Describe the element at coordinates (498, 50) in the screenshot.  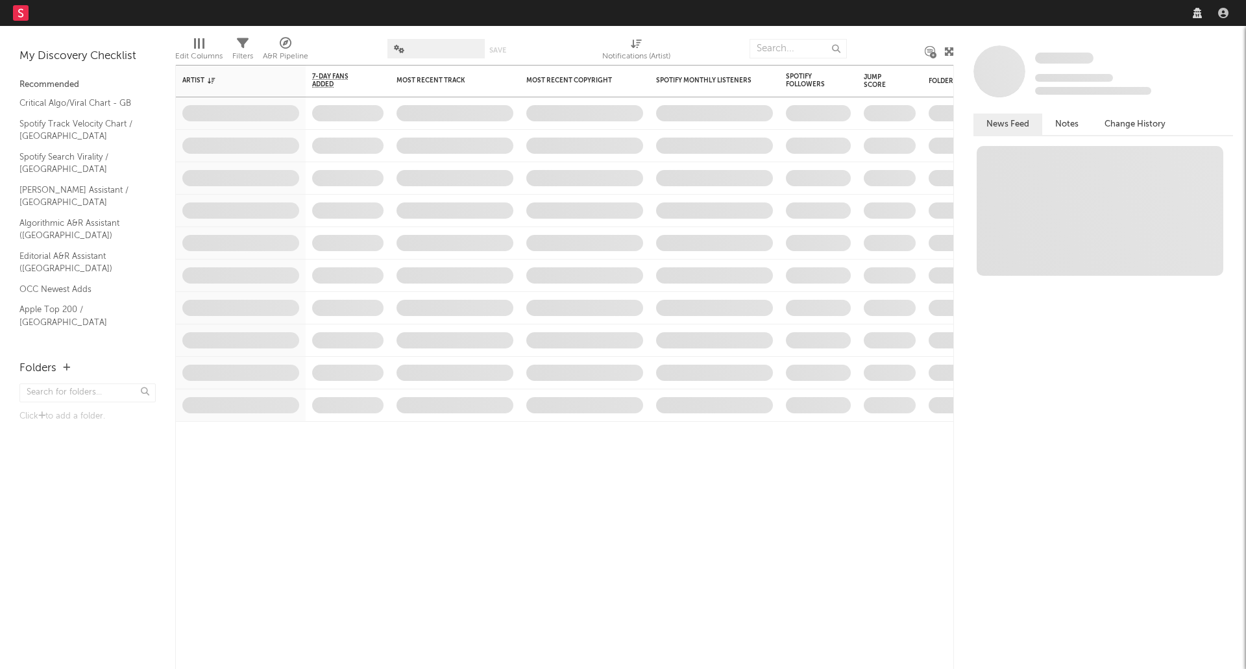
I see `button: Save` at that location.